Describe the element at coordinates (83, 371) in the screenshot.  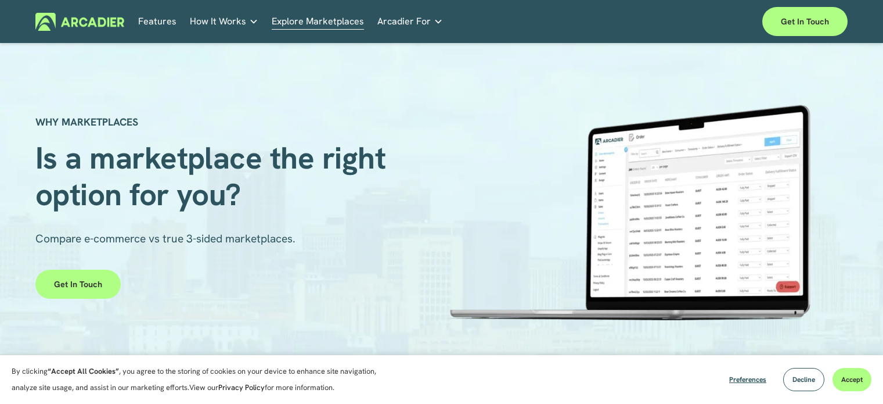
I see `strong: “Accept All Cookies”` at that location.